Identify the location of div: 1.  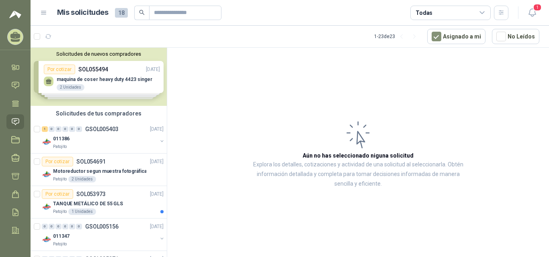
(45, 129).